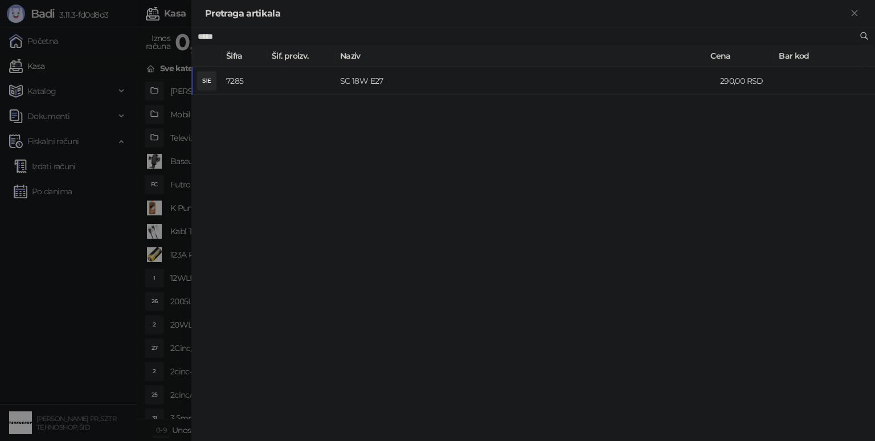 Image resolution: width=875 pixels, height=441 pixels. Describe the element at coordinates (207, 81) in the screenshot. I see `div: S1E` at that location.